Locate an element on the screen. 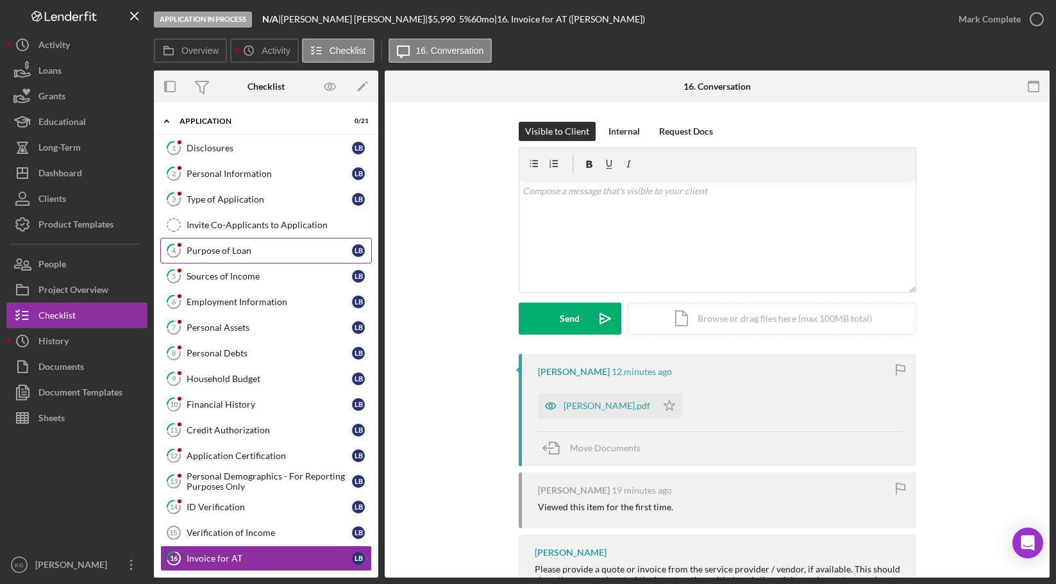 This screenshot has width=1056, height=584. button: Send is located at coordinates (570, 319).